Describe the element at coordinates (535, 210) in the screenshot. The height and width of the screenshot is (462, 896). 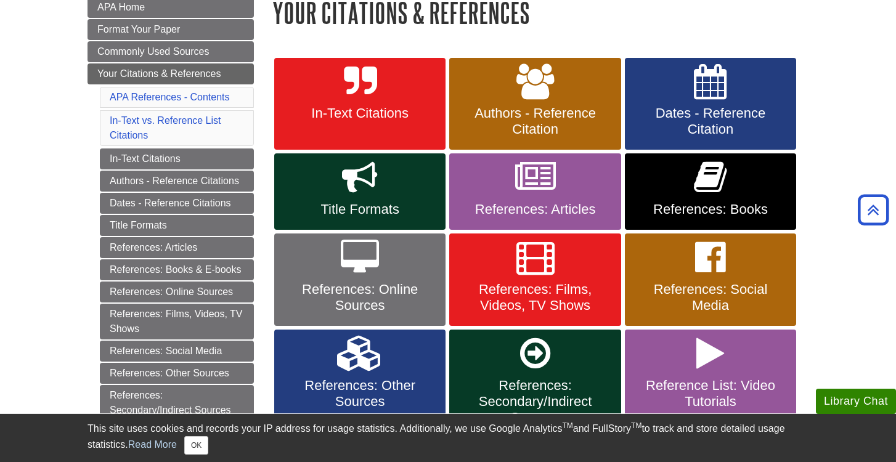
I see `span: References: Articles` at that location.